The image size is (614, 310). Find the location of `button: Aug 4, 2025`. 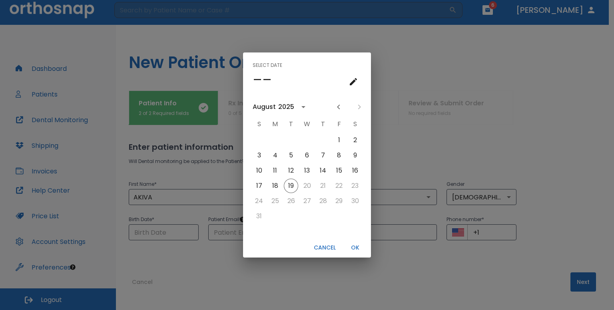

button: Aug 4, 2025 is located at coordinates (275, 155).